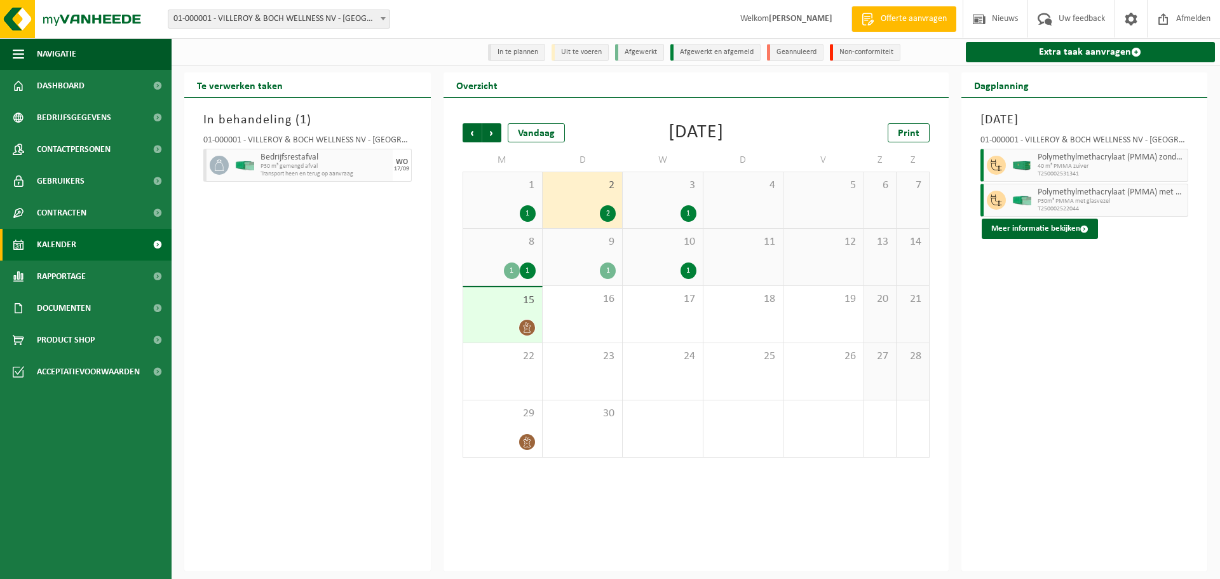 The height and width of the screenshot is (579, 1220). Describe the element at coordinates (1001, 84) in the screenshot. I see `h2: Dagplanning` at that location.